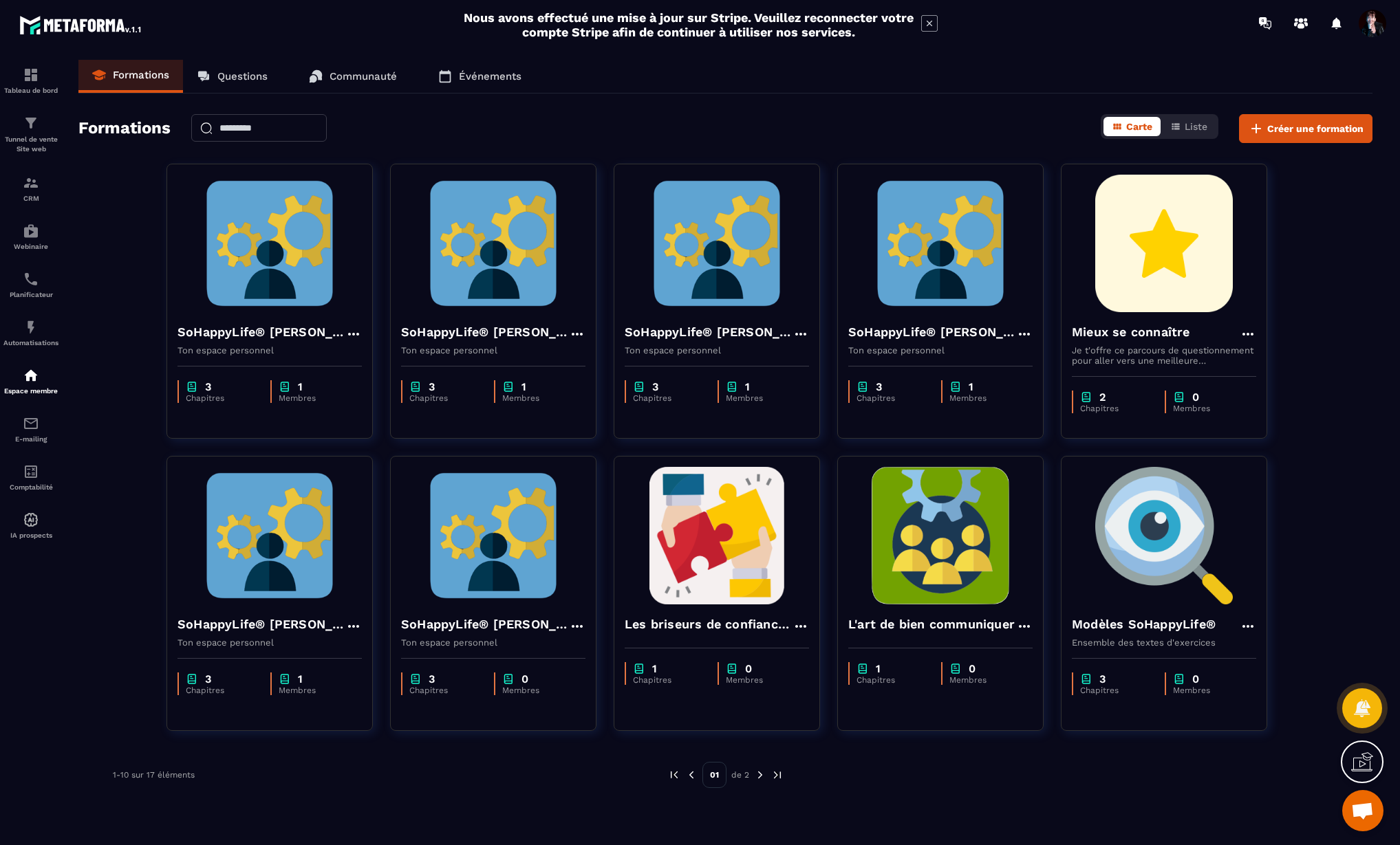  What do you see at coordinates (932, 624) in the screenshot?
I see `h4: L'art de bien communiquer` at bounding box center [932, 624].